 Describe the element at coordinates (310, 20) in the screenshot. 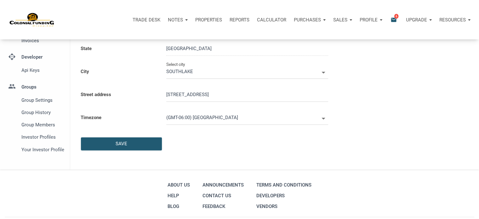

I see `button: Purchases` at that location.